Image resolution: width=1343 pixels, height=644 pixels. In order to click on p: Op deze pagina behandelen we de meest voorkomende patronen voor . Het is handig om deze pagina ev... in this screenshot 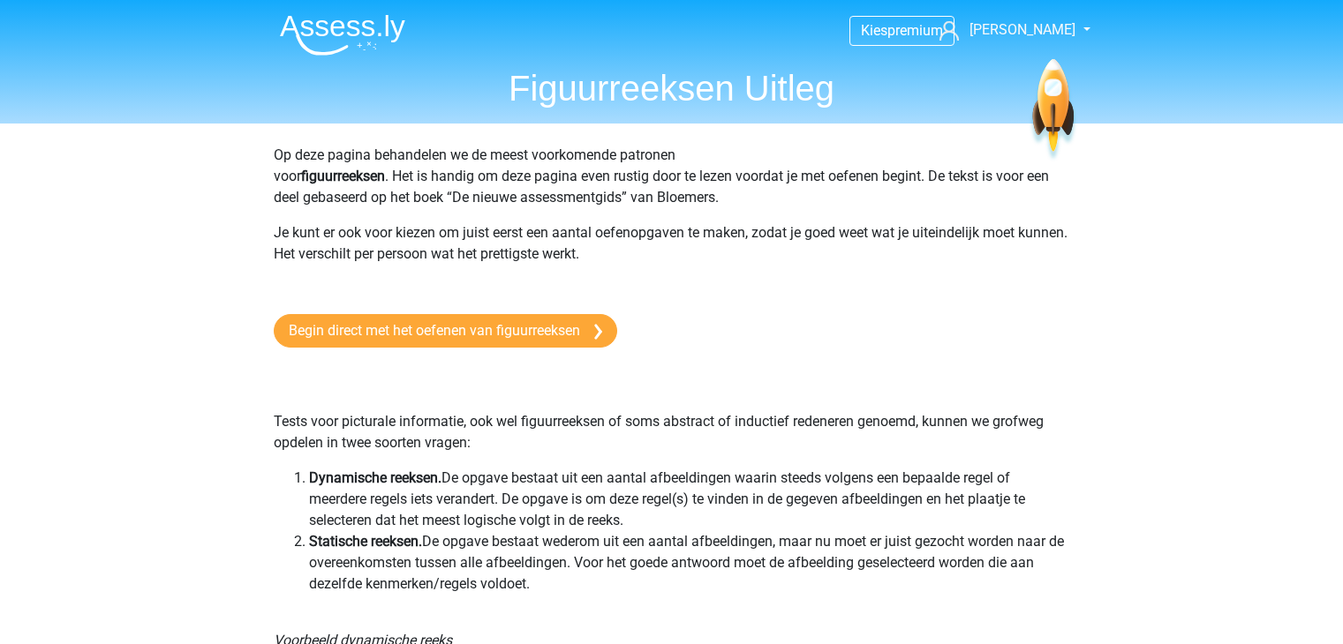, I will do `click(672, 177)`.